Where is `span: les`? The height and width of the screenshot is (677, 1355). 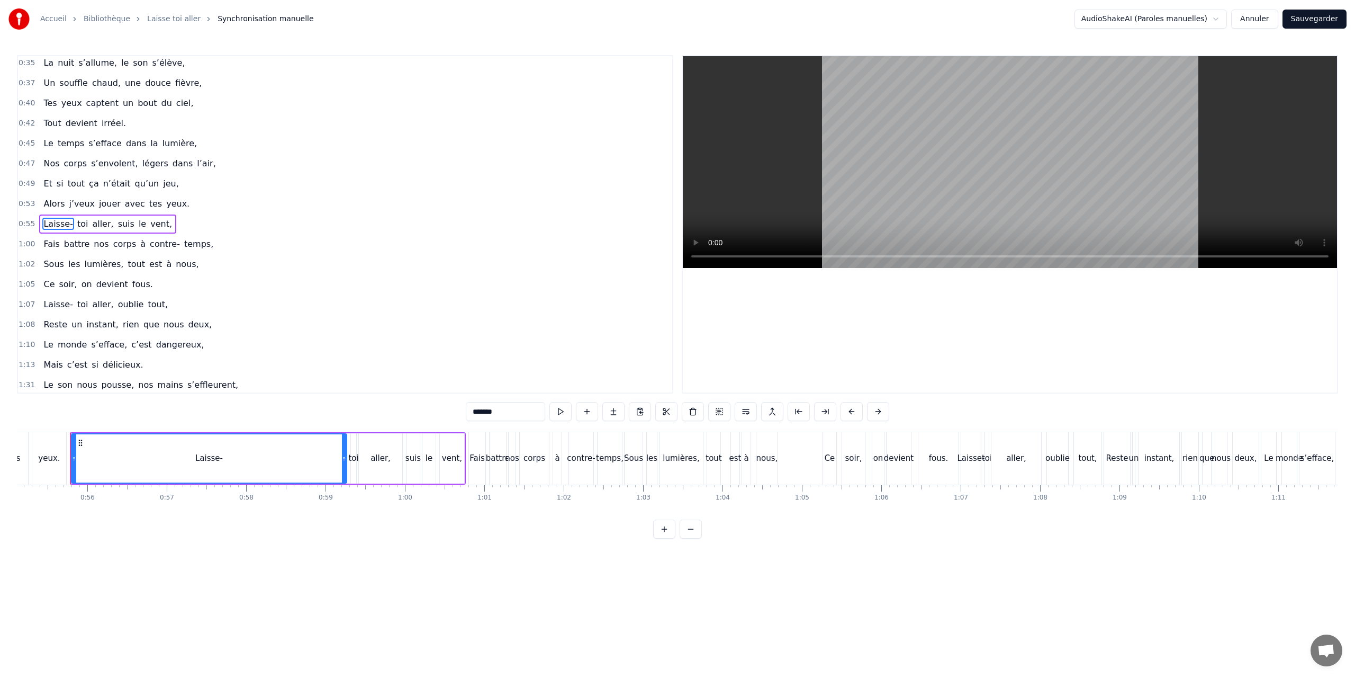 span: les is located at coordinates (74, 264).